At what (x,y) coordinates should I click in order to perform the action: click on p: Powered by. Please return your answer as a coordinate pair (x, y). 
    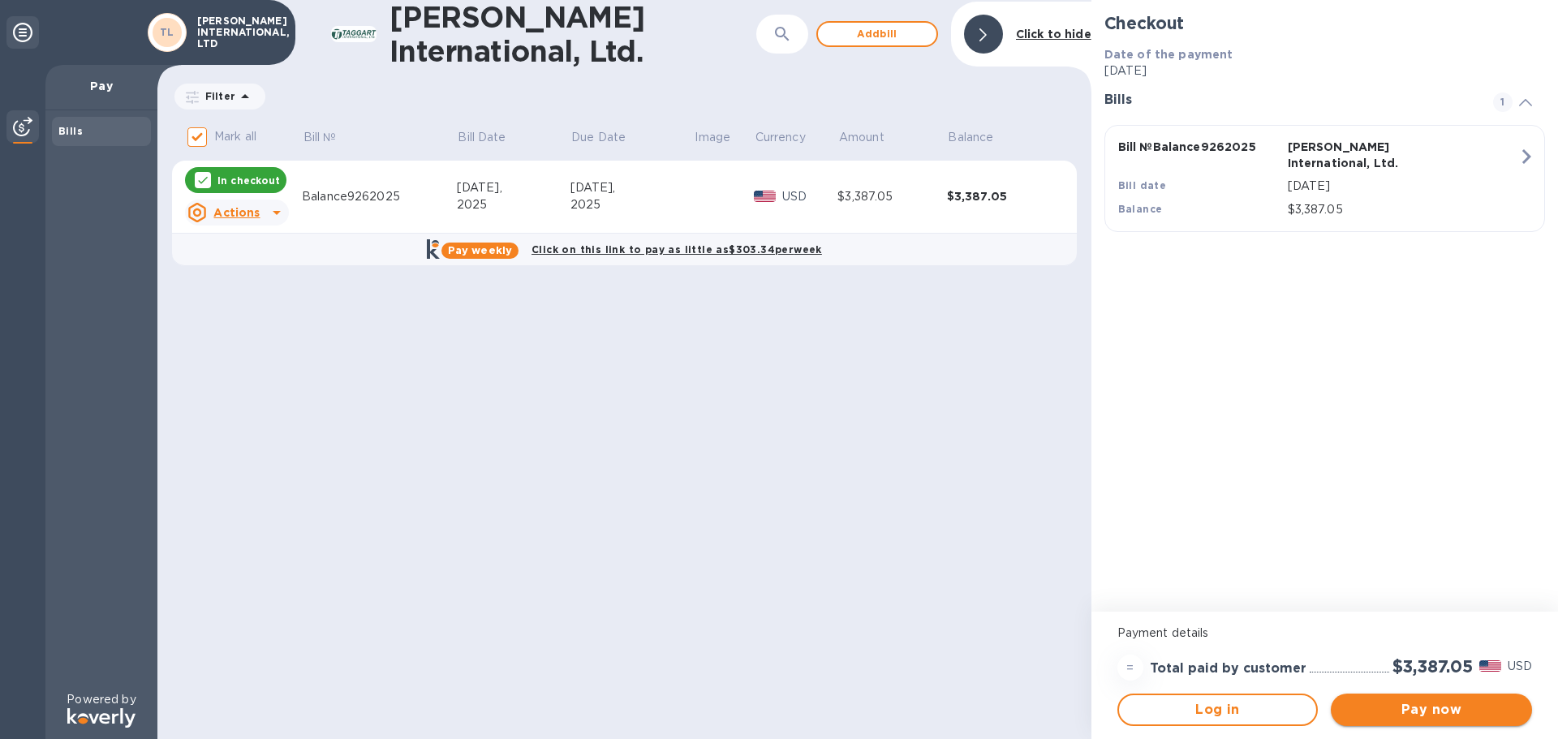
    Looking at the image, I should click on (101, 699).